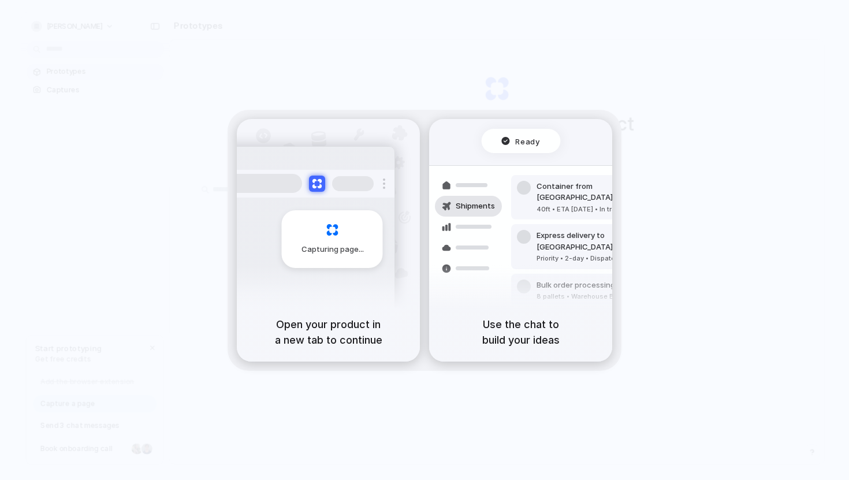 The height and width of the screenshot is (480, 849). I want to click on span: Ready, so click(527, 141).